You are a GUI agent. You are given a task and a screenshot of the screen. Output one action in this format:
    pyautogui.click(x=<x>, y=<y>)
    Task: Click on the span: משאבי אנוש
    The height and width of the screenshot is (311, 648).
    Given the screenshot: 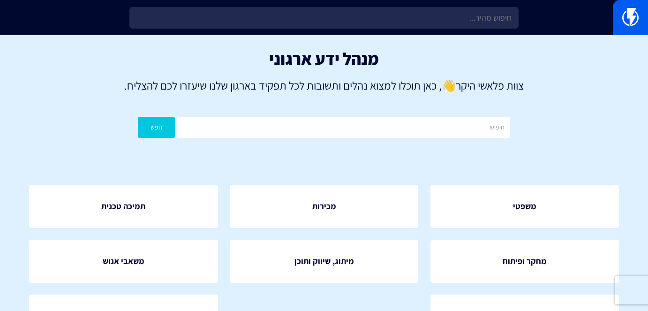 What is the action you would take?
    pyautogui.click(x=123, y=261)
    